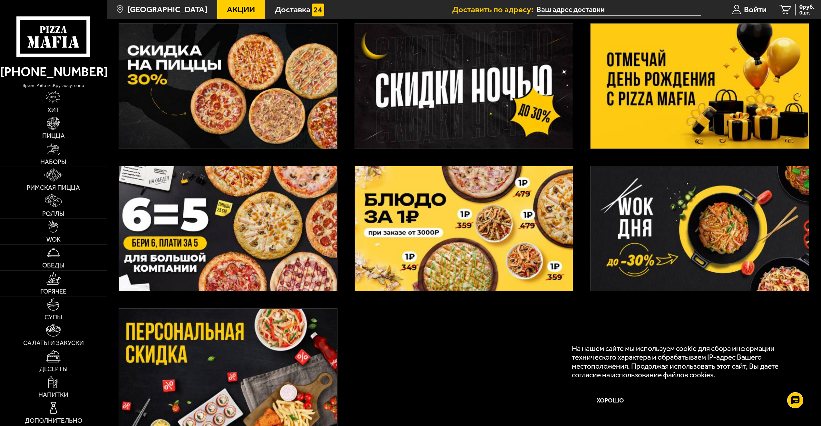 The height and width of the screenshot is (426, 821). Describe the element at coordinates (806, 7) in the screenshot. I see `span: 0 руб.` at that location.